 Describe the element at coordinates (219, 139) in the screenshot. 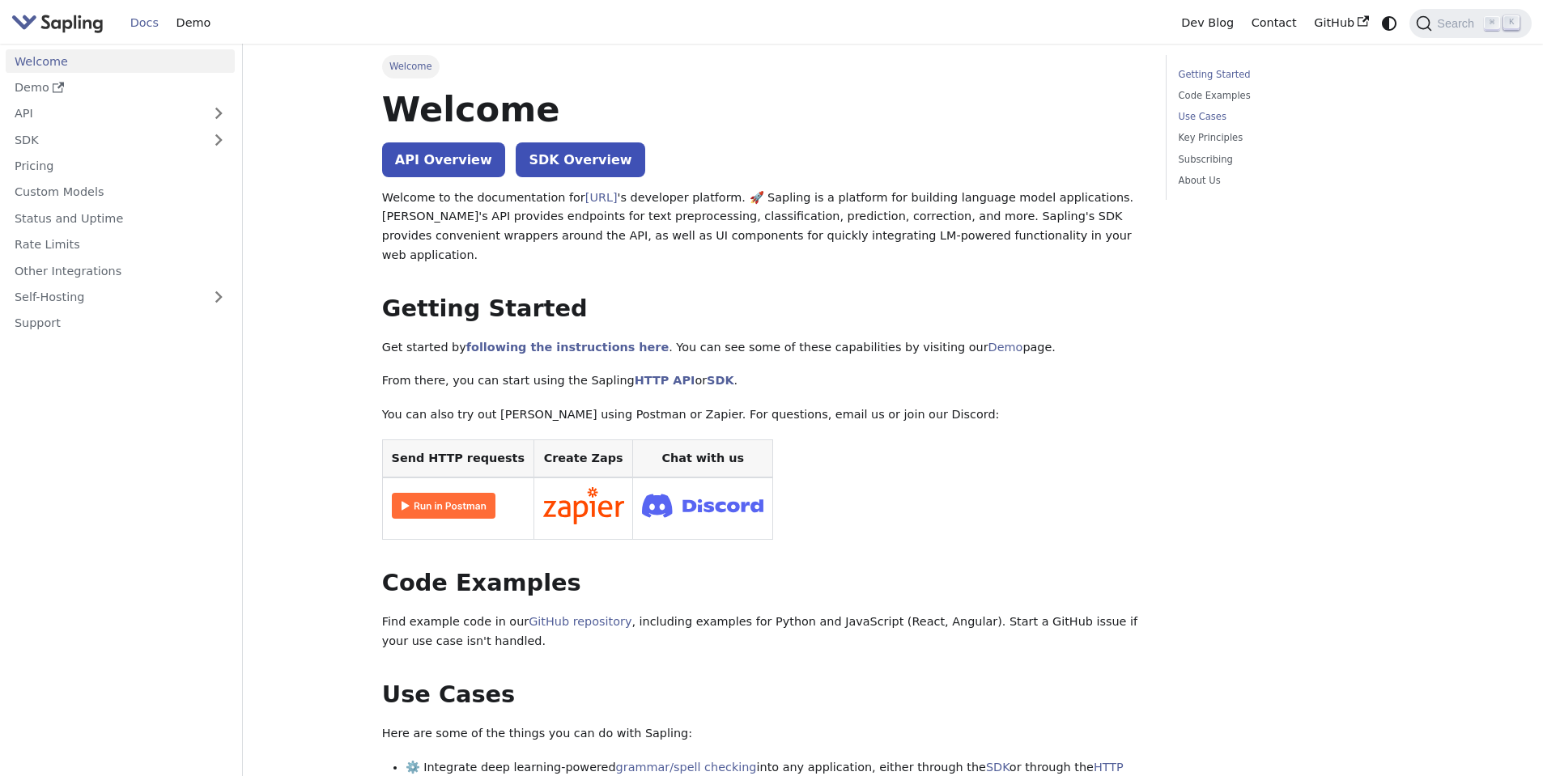

I see `button: Expand sidebar category 'SDK'` at that location.